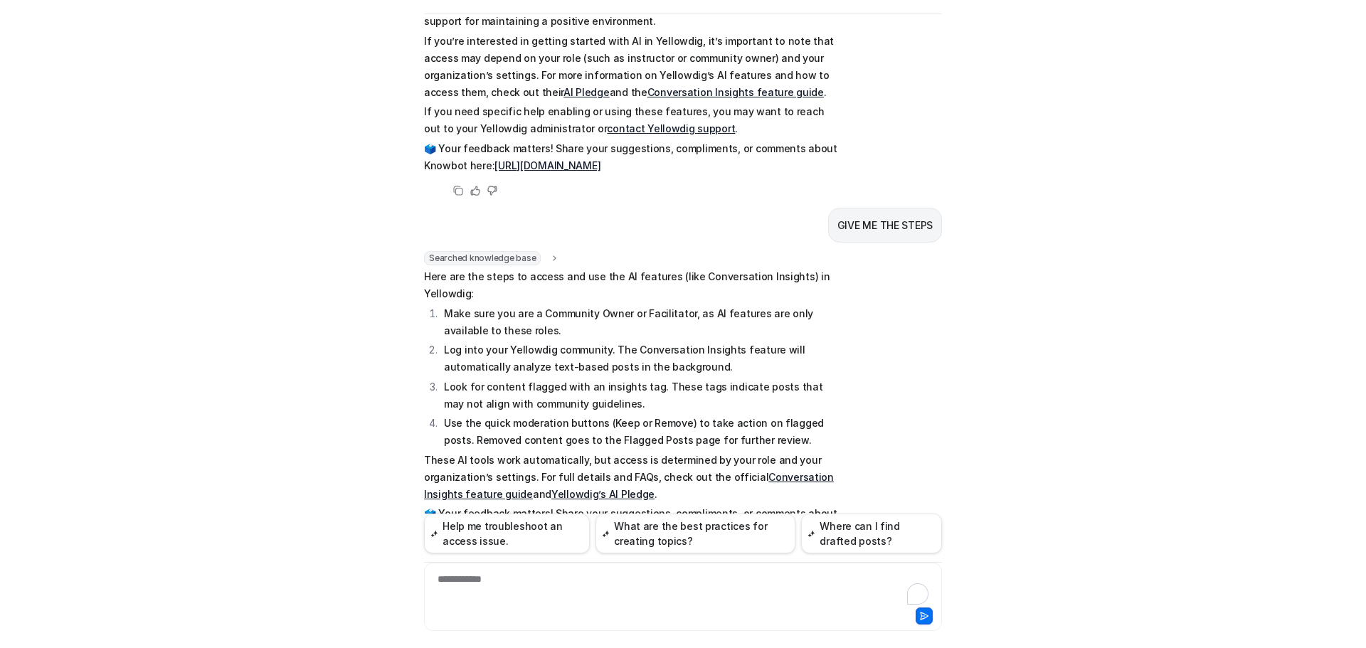 Image resolution: width=1366 pixels, height=648 pixels. I want to click on p: Make sure you are a Community Owner or Facilitator, as AI features are only available to these ro..., so click(642, 322).